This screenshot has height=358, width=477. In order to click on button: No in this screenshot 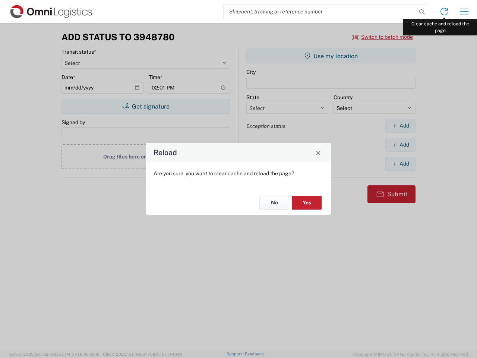, I will do `click(275, 203)`.